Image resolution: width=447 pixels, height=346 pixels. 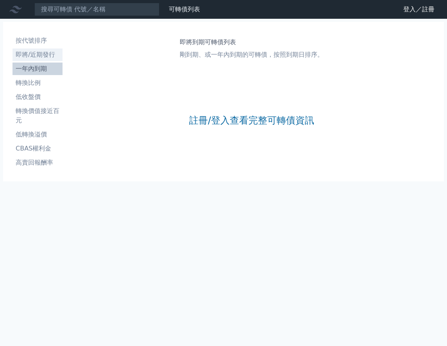 I want to click on a: 低收盤價, so click(x=37, y=97).